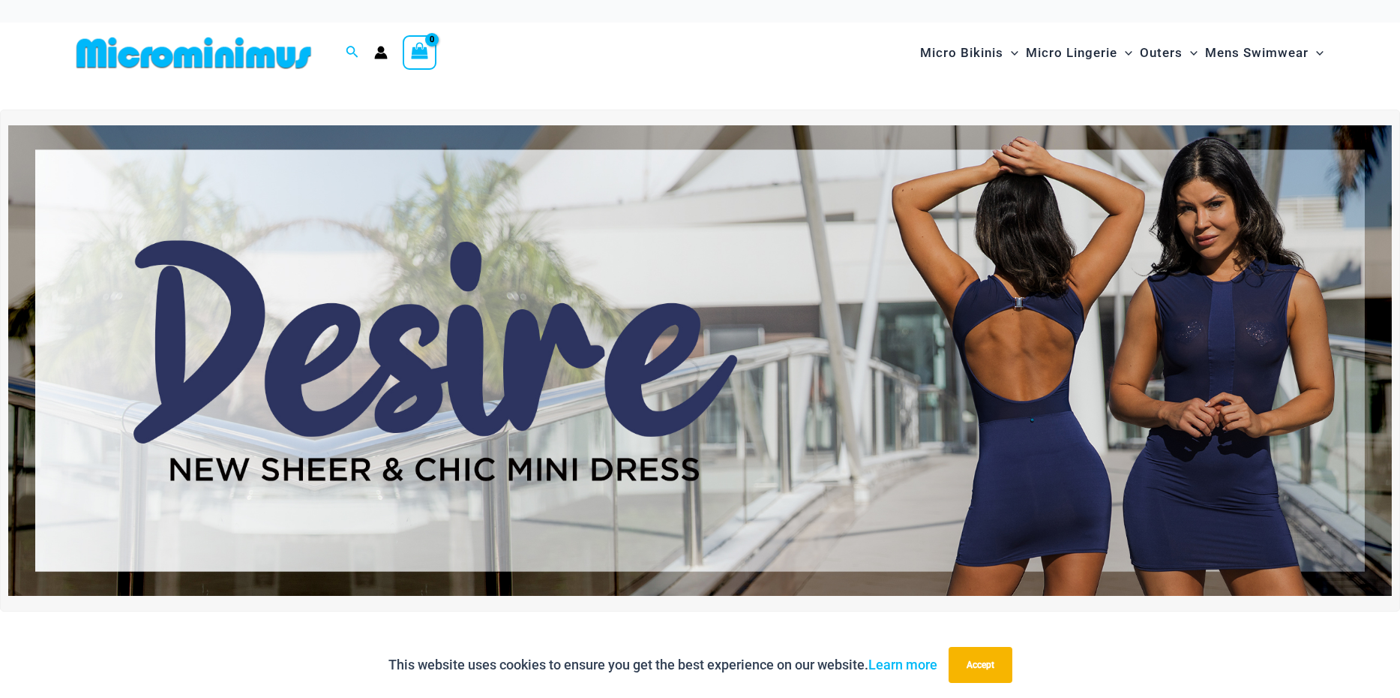  What do you see at coordinates (1122, 53) in the screenshot?
I see `nav: Site Navigation` at bounding box center [1122, 53].